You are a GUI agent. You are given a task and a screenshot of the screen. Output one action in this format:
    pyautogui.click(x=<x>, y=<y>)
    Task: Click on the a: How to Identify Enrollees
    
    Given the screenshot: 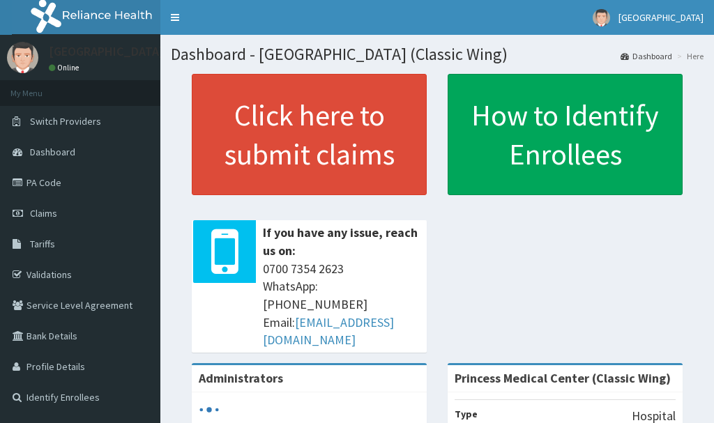 What is the action you would take?
    pyautogui.click(x=564, y=135)
    